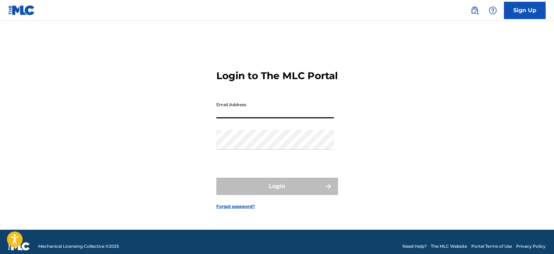  I want to click on a: Portal Terms of Use, so click(491, 247).